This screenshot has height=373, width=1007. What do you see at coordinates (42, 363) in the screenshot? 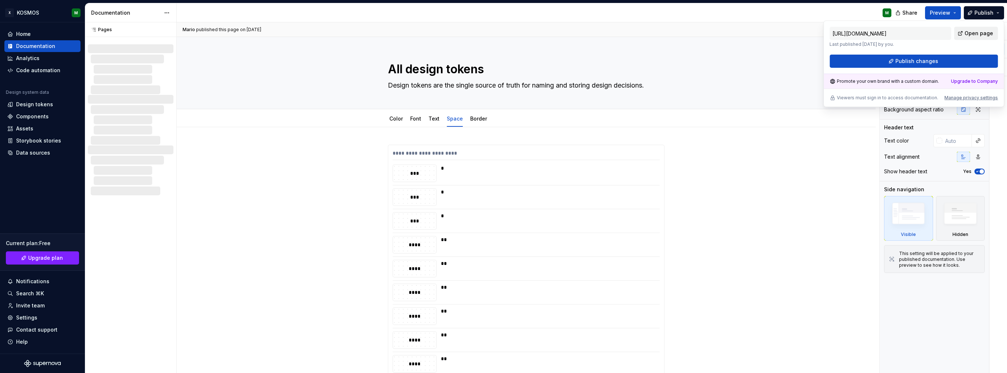
I see `a: Supernova Logo` at bounding box center [42, 363].